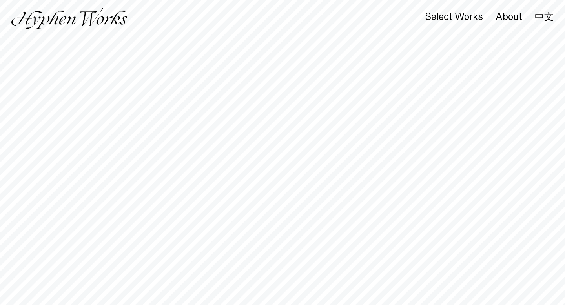 The image size is (565, 305). Describe the element at coordinates (454, 17) in the screenshot. I see `div: Select Works` at that location.